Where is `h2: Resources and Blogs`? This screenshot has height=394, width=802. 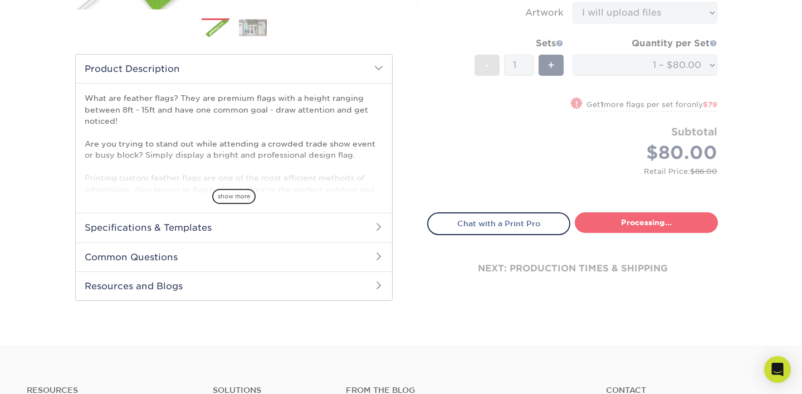 h2: Resources and Blogs is located at coordinates (234, 286).